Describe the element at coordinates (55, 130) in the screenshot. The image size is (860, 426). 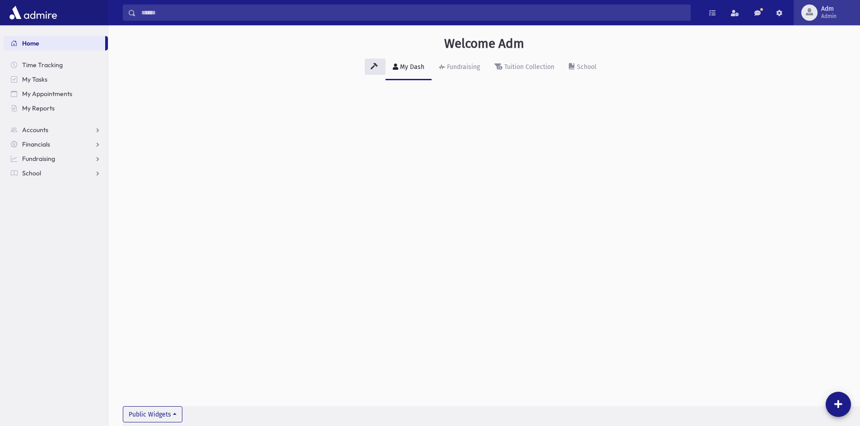
I see `a: Accounts` at that location.